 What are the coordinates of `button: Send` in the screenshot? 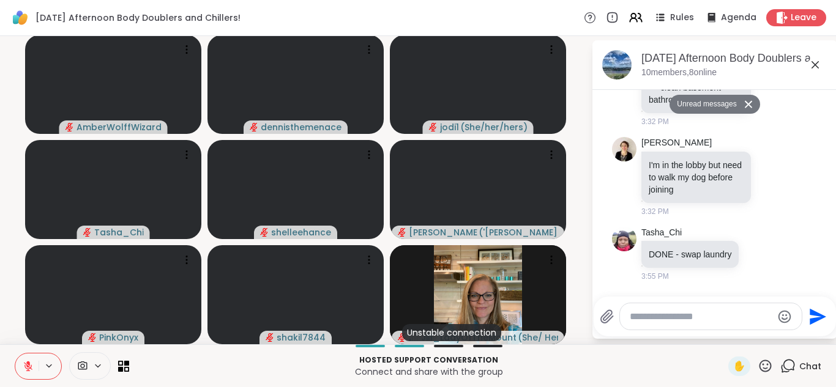 It's located at (816, 316).